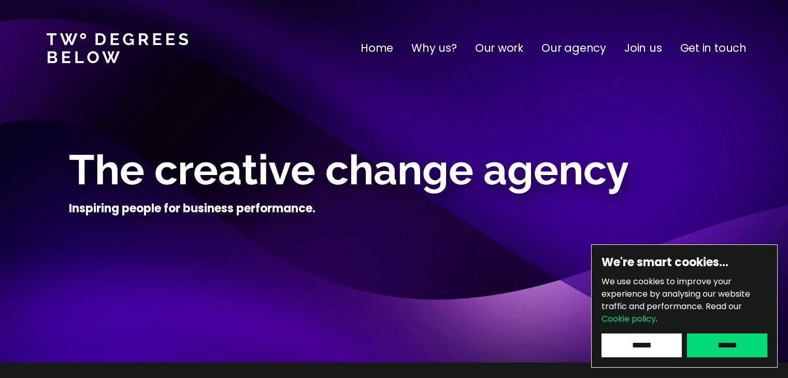  What do you see at coordinates (684, 300) in the screenshot?
I see `p: We use cookies to improve your experience by analysing our website traffic and performance.` at bounding box center [684, 300].